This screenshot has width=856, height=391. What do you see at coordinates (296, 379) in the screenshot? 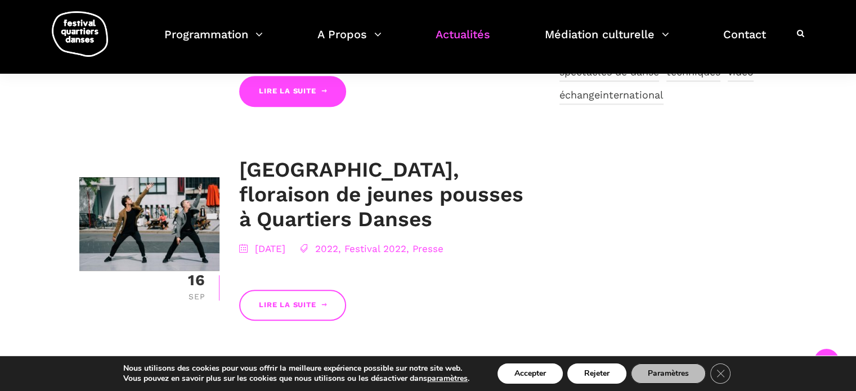
I see `p: Vous pouvez en savoir plus sur les cookies que nous utilisons ou les désactiver dans .` at bounding box center [296, 379].